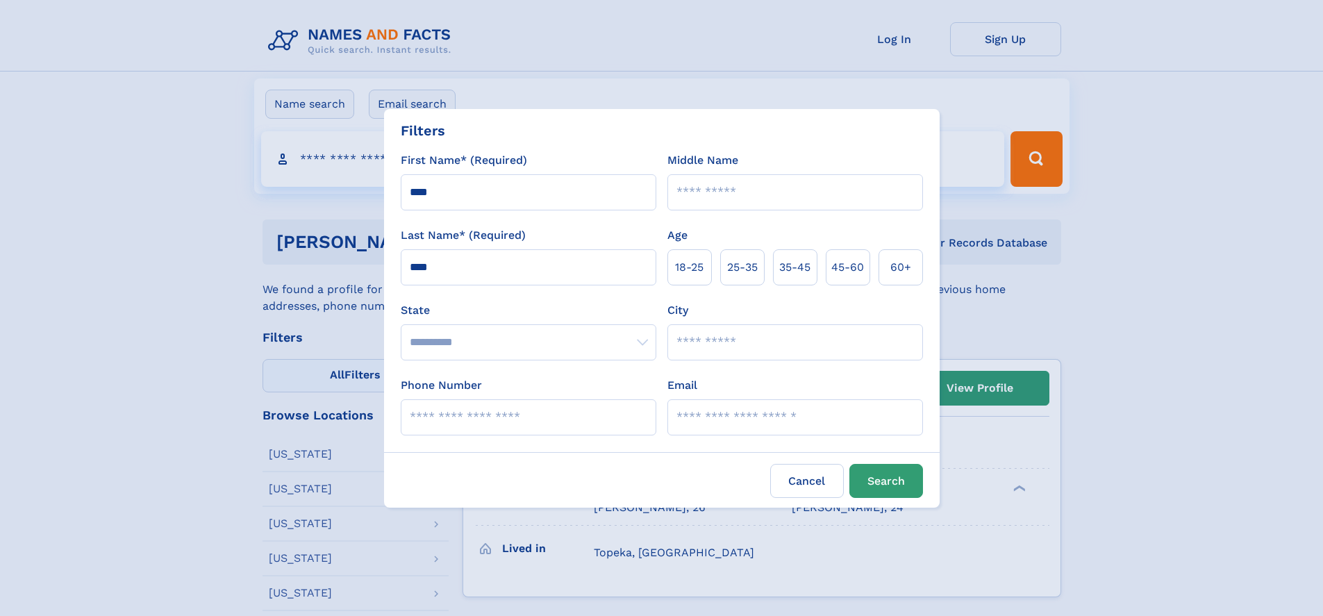 This screenshot has height=616, width=1323. What do you see at coordinates (703, 160) in the screenshot?
I see `label: Middle Name` at bounding box center [703, 160].